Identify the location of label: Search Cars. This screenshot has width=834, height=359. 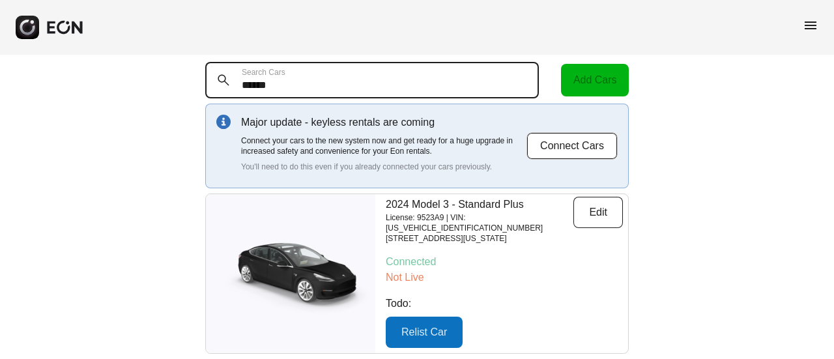
(263, 72).